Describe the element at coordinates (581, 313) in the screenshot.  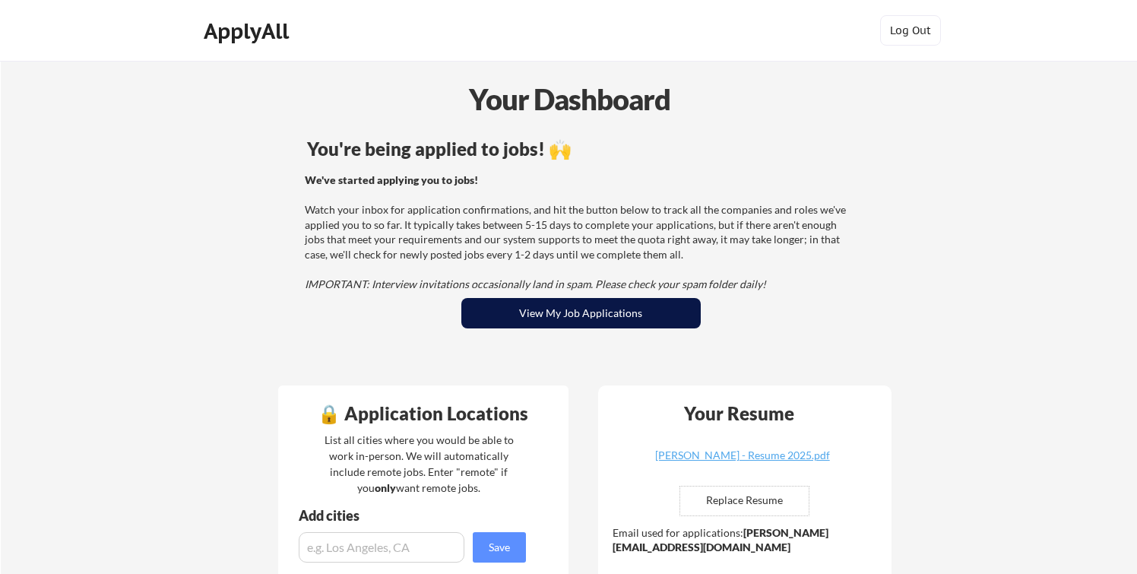
I see `button: View My Job Applications` at that location.